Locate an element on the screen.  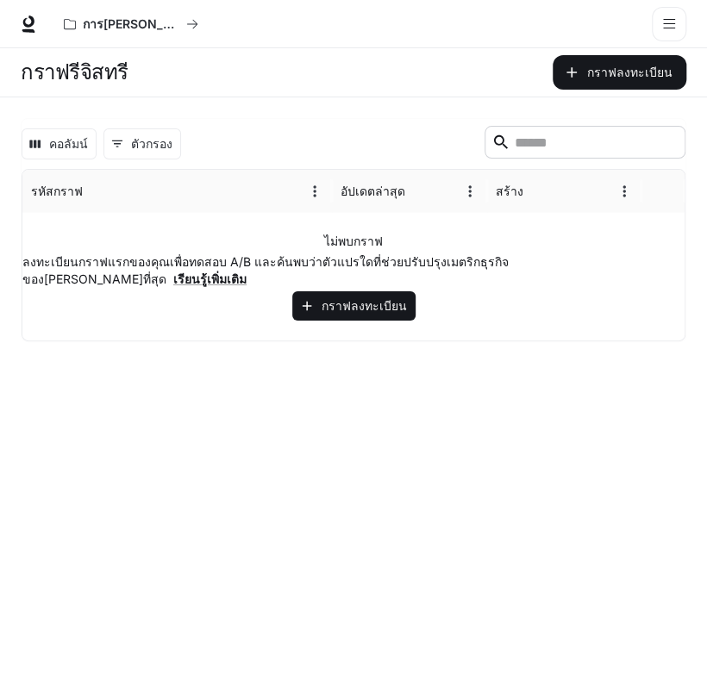
font: อัปเดตล่าสุด is located at coordinates (372, 191).